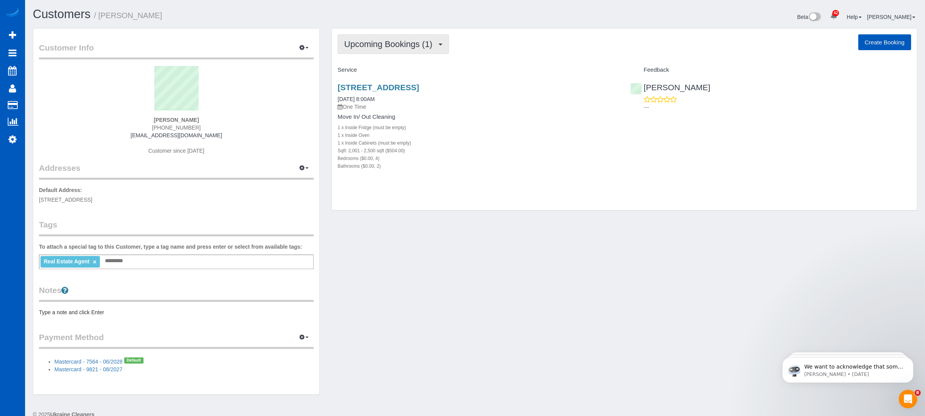 The height and width of the screenshot is (416, 925). Describe the element at coordinates (814, 17) in the screenshot. I see `img: New interface` at that location.